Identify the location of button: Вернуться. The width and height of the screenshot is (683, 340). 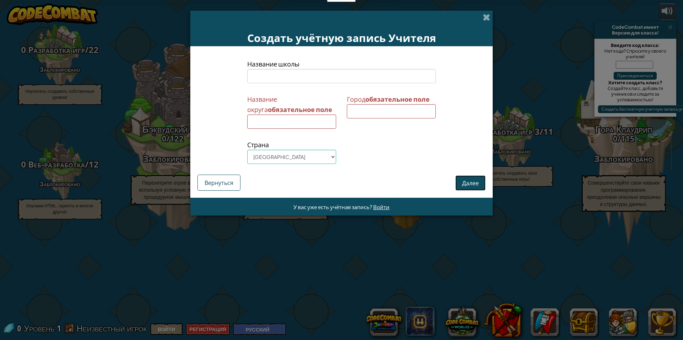
(219, 182).